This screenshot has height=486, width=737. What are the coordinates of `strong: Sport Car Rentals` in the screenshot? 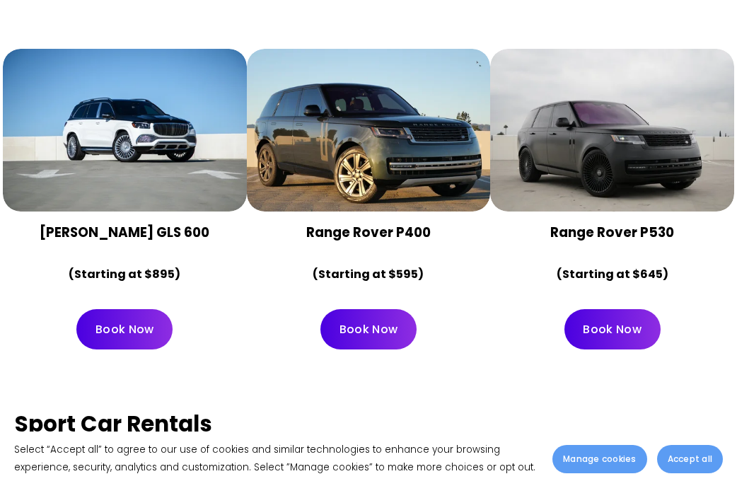 It's located at (113, 423).